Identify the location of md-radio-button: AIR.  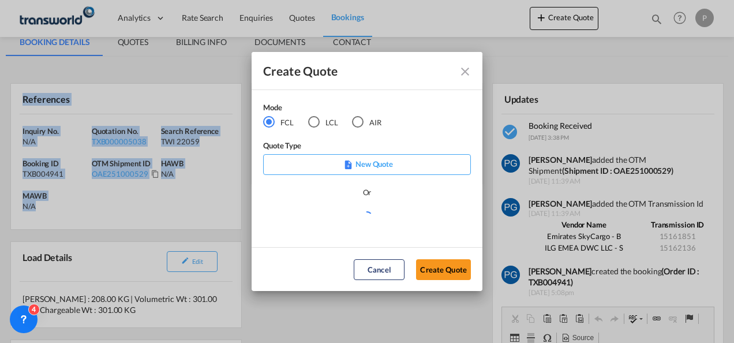
(367, 122).